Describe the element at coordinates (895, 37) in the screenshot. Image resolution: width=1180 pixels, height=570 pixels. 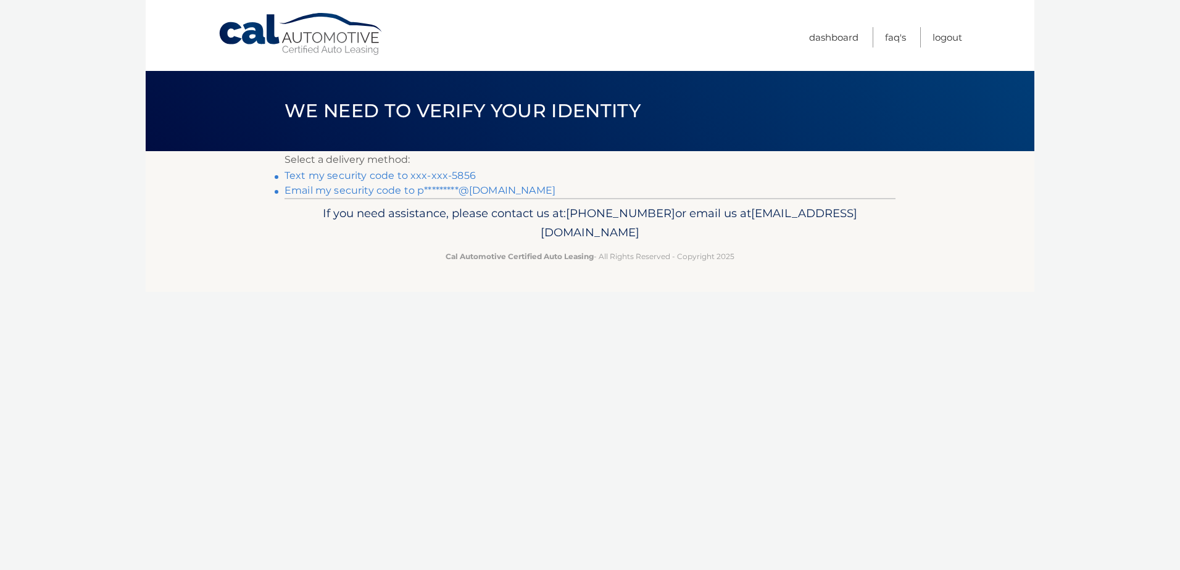
I see `a: FAQ's` at that location.